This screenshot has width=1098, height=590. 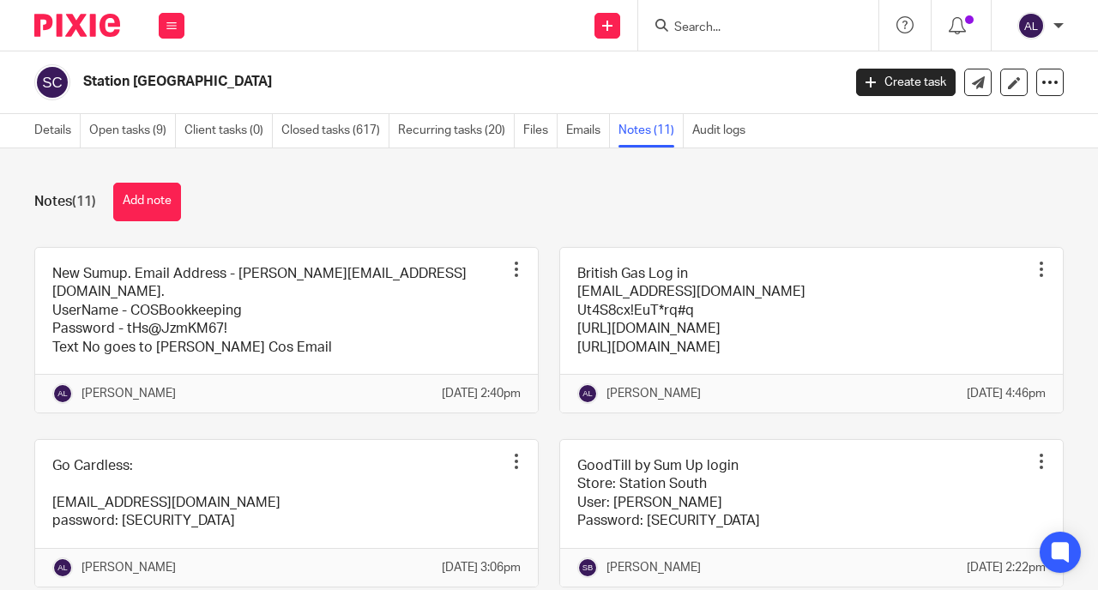 I want to click on a: Files, so click(x=541, y=130).